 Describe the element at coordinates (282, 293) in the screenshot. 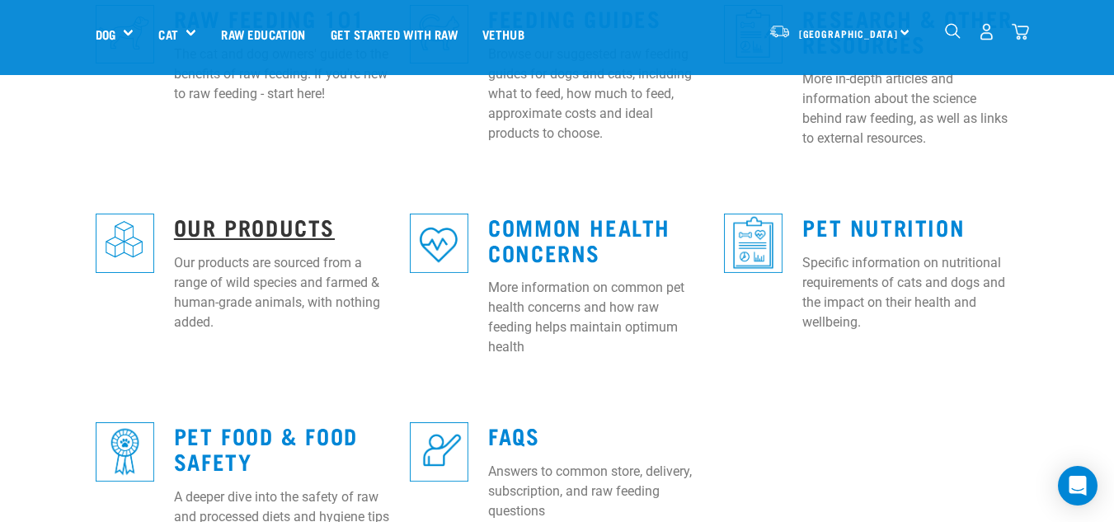

I see `p: Our products are sourced from a range of wild species and farmed & human-grade animals, with noth...` at that location.